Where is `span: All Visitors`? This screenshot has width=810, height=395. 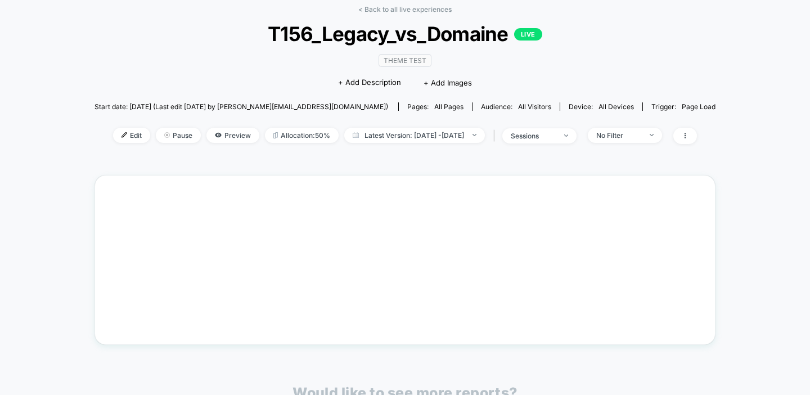 span: All Visitors is located at coordinates (534, 106).